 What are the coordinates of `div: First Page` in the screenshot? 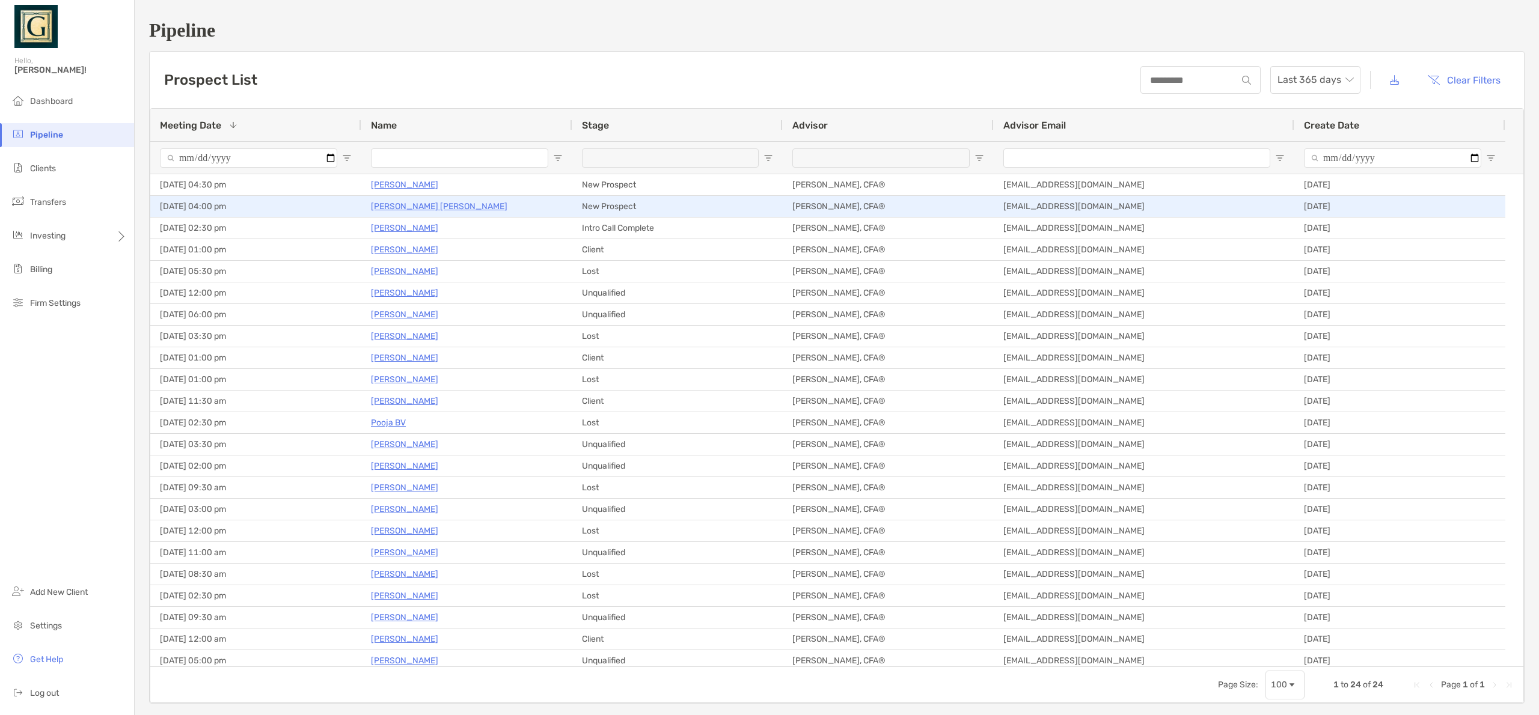 It's located at (1417, 685).